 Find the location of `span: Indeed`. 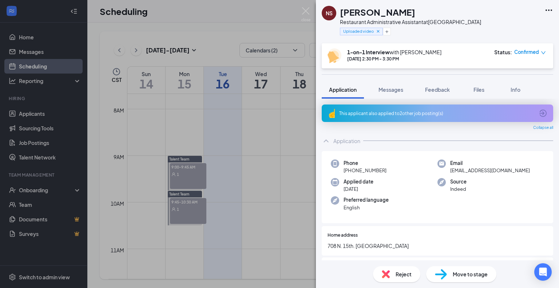

span: Indeed is located at coordinates (458, 189).